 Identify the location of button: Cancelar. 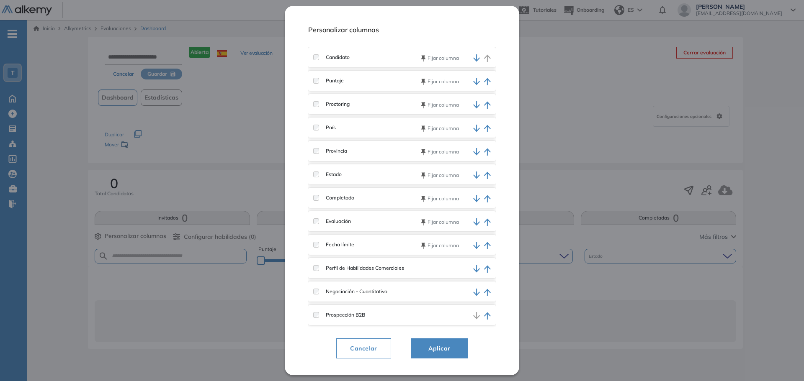
(363, 349).